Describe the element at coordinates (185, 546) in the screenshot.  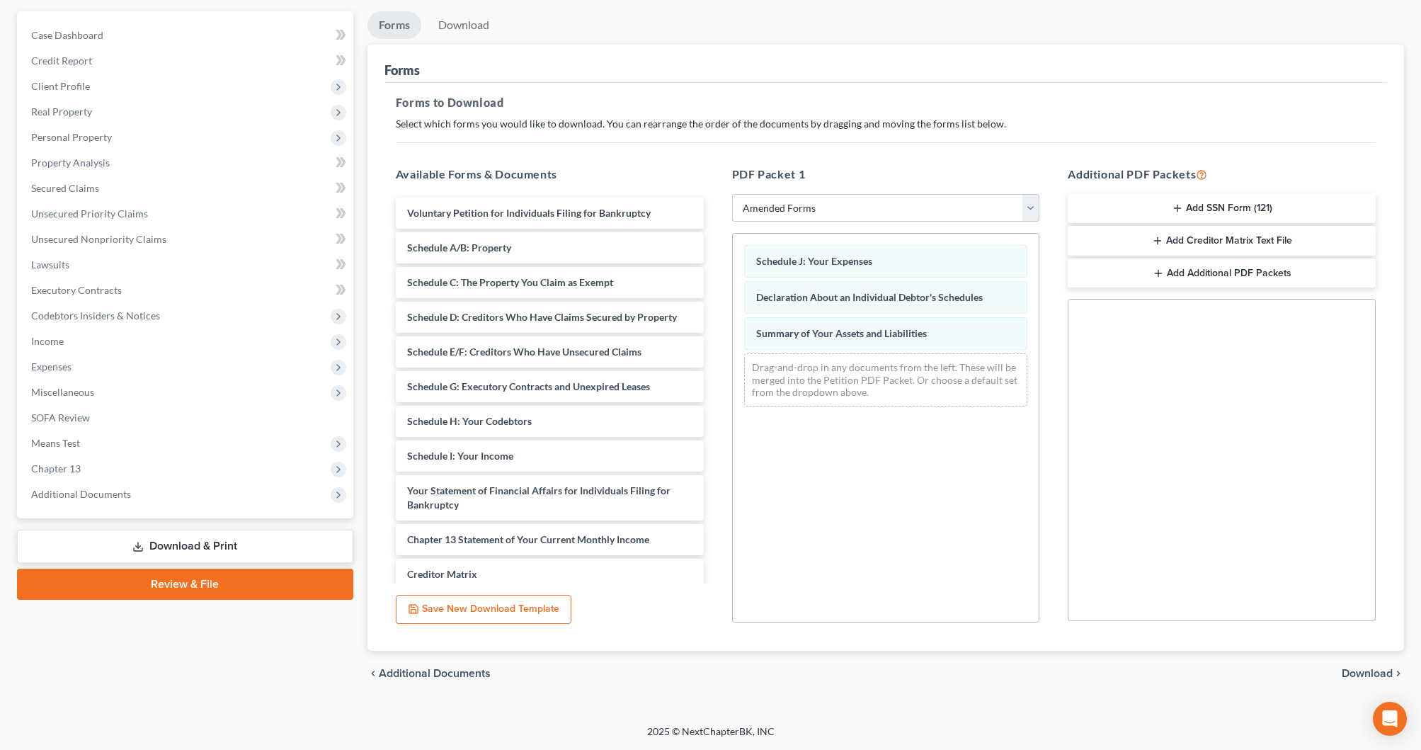
I see `a: Download & Print` at that location.